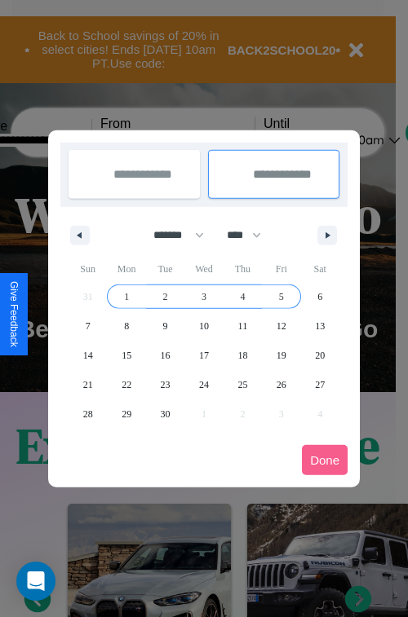 This screenshot has height=617, width=408. Describe the element at coordinates (87, 385) in the screenshot. I see `button: 21` at that location.